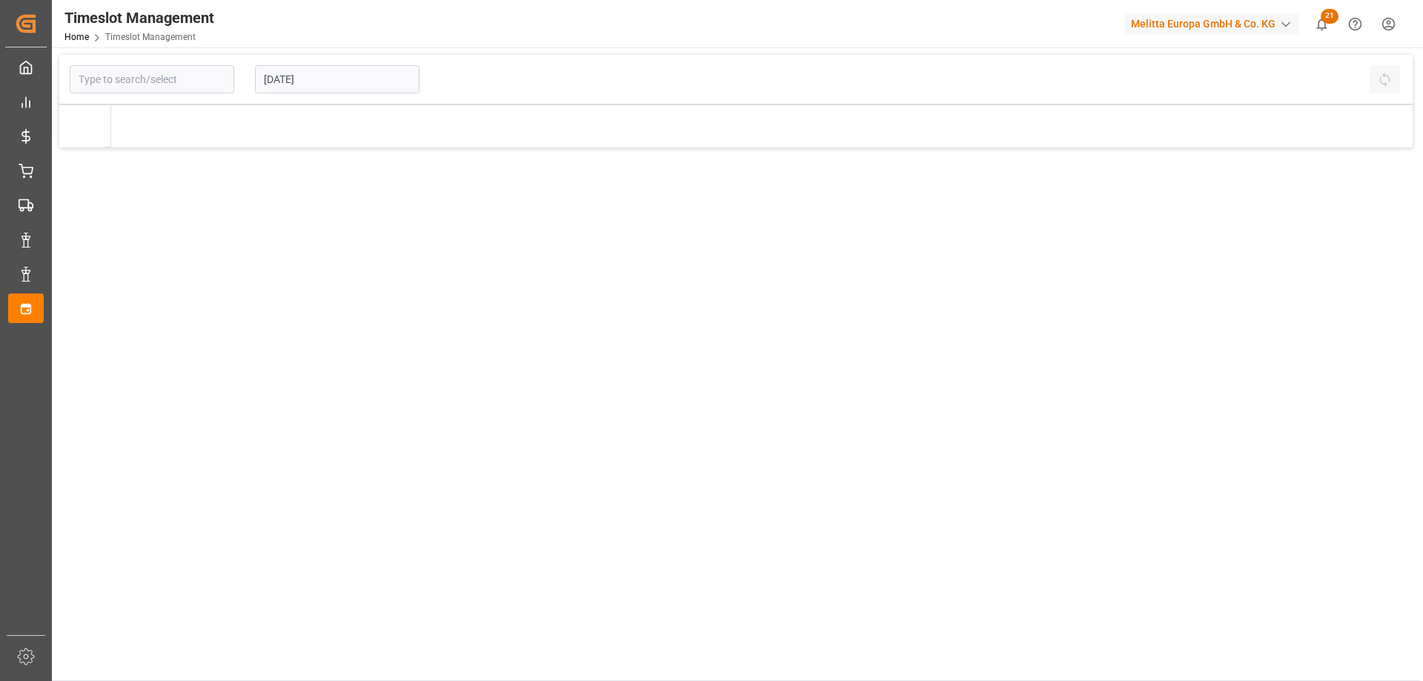 This screenshot has height=681, width=1423. I want to click on button: show 21 new notifications, so click(1321, 24).